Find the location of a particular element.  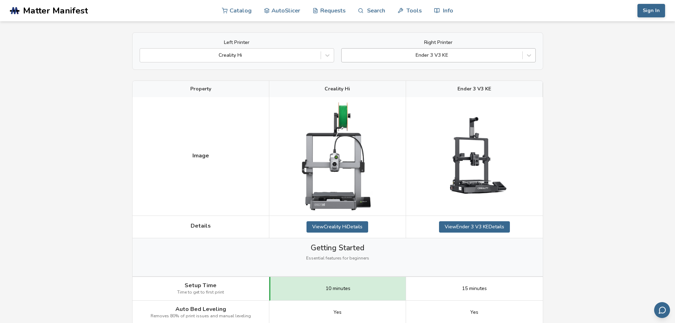

p: Is the Creality Hi better than the Ender 3 V3 KE for you? is located at coordinates (337, 18).